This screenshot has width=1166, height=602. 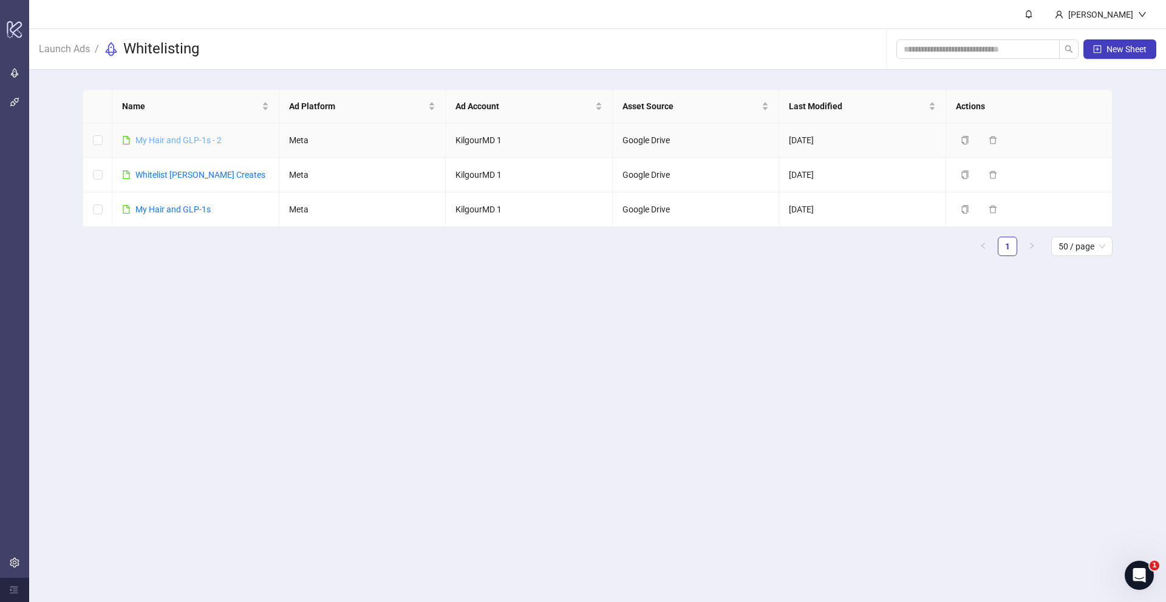 I want to click on h3: Whitelisting, so click(x=161, y=49).